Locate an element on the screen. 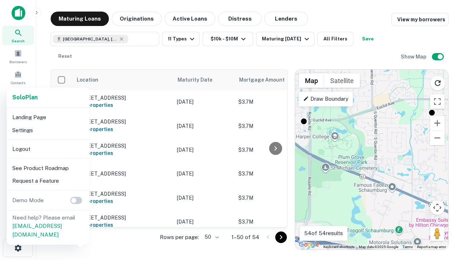  li: Landing Page is located at coordinates (48, 117).